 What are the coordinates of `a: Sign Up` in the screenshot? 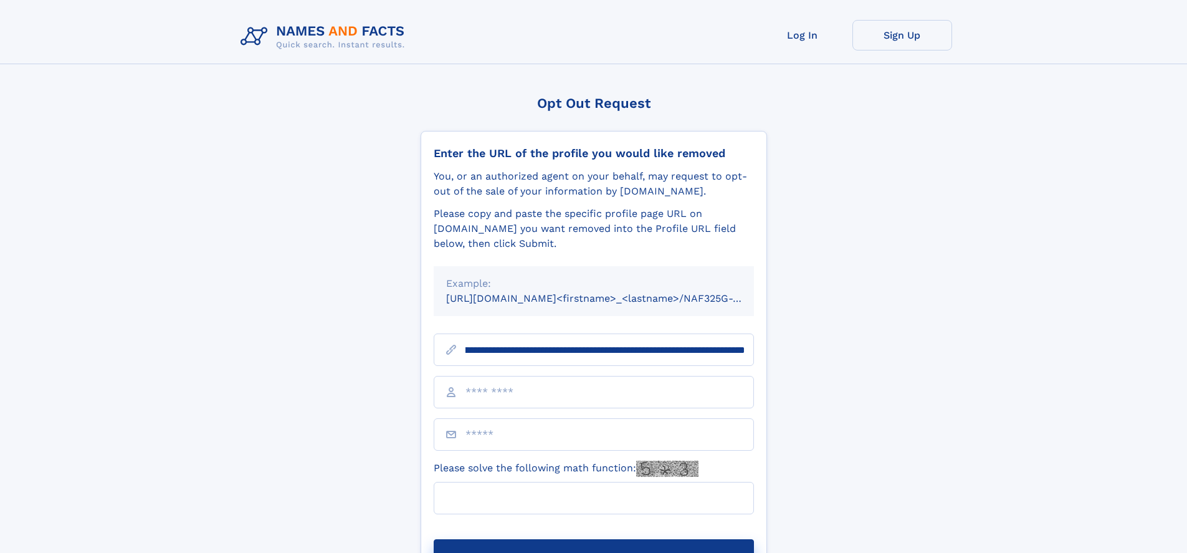 It's located at (902, 35).